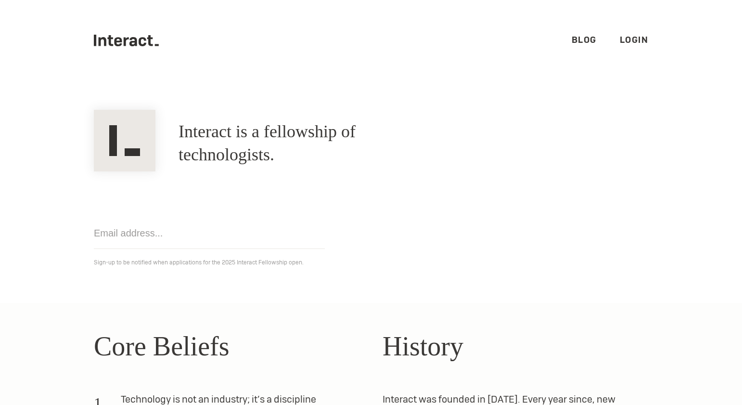 The height and width of the screenshot is (405, 742). Describe the element at coordinates (227, 346) in the screenshot. I see `h2: Core Beliefs` at that location.